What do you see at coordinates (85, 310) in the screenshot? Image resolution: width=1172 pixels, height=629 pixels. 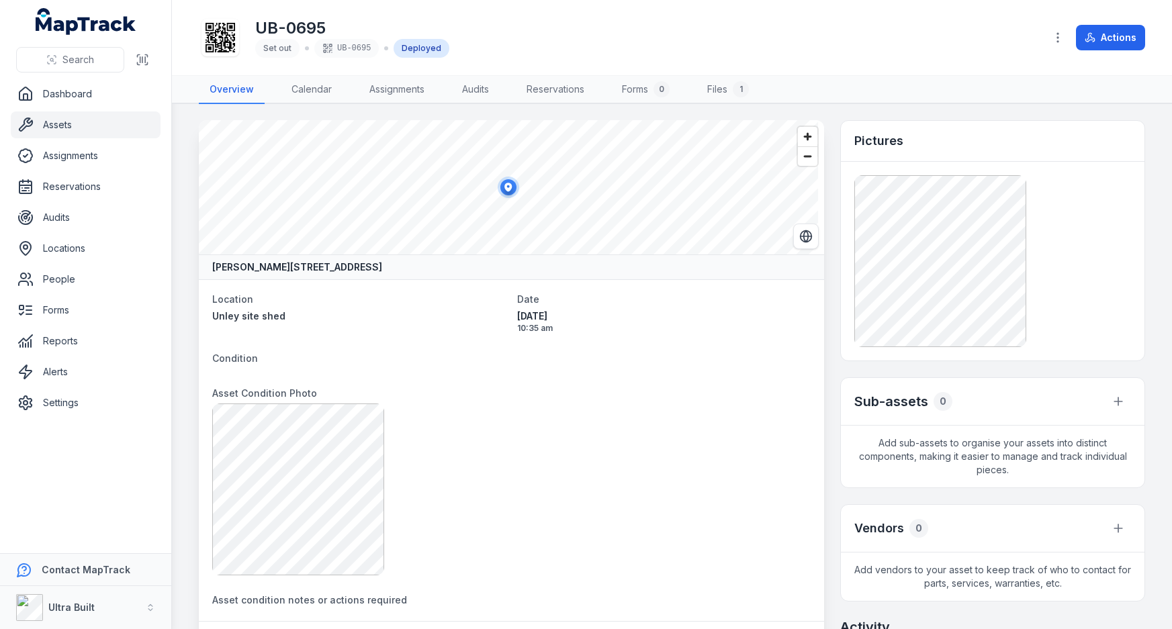 I see `a: Forms` at bounding box center [85, 310].